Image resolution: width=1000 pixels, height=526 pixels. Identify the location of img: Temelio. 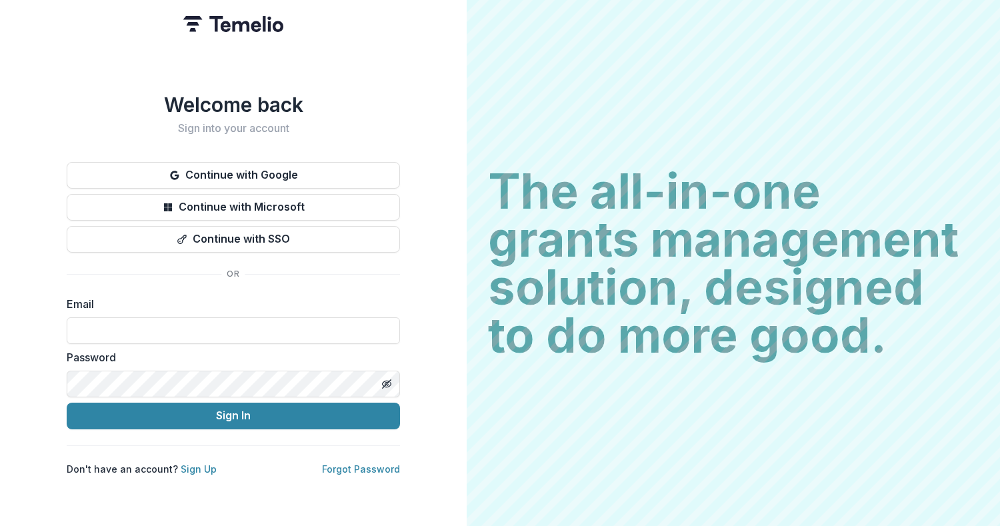
(233, 24).